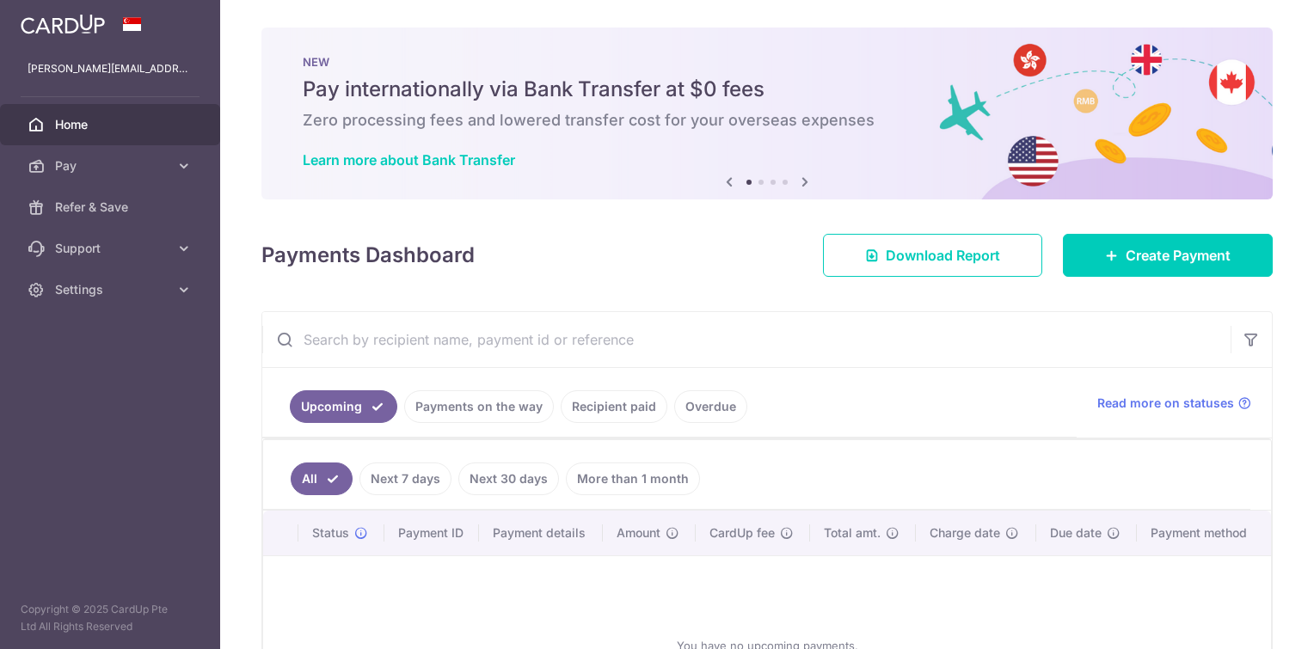 This screenshot has width=1314, height=649. I want to click on input: Search by recipient name, payment id or reference, so click(746, 340).